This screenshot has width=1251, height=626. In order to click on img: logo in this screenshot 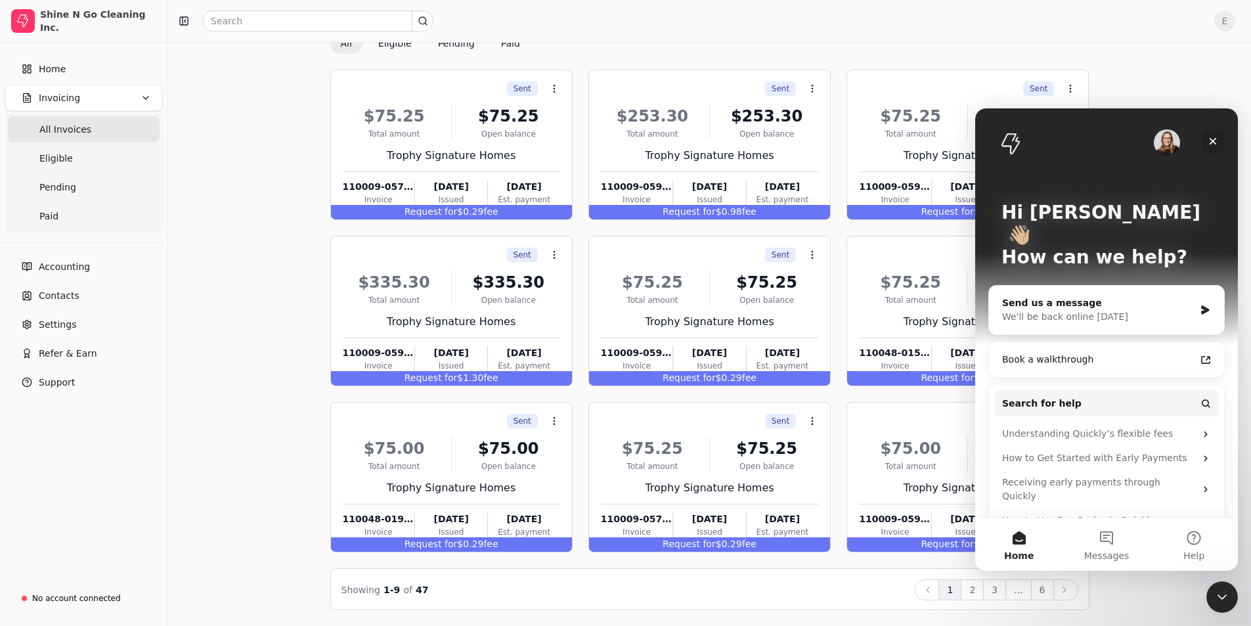, I will do `click(35, 35)`.